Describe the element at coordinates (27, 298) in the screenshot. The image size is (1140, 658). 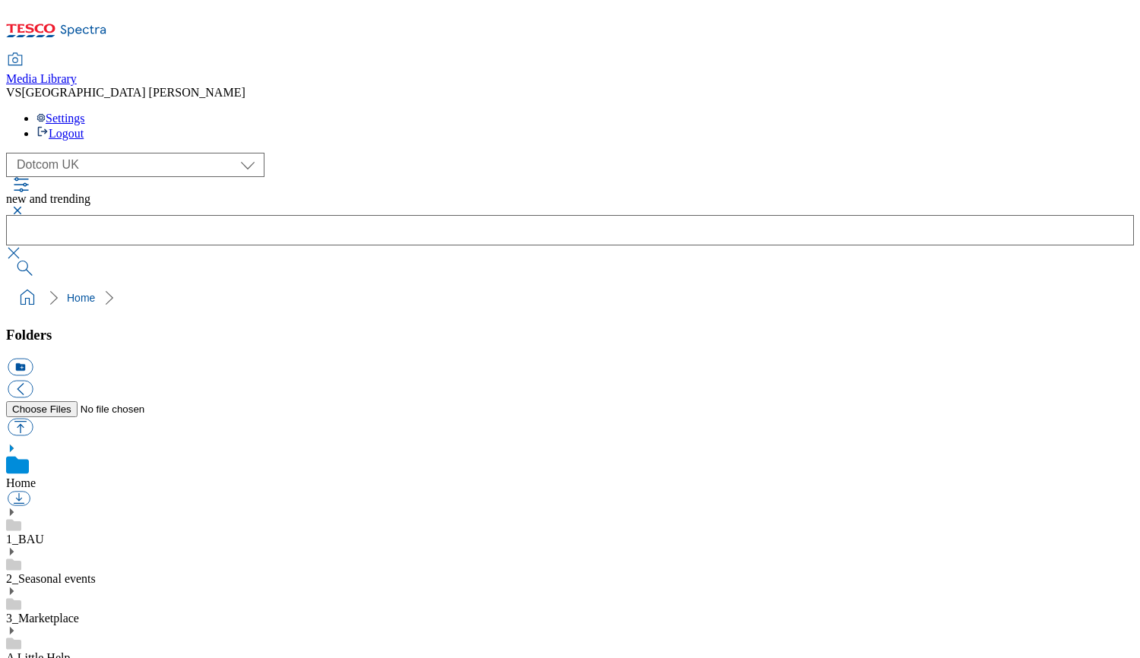
I see `a: home` at that location.